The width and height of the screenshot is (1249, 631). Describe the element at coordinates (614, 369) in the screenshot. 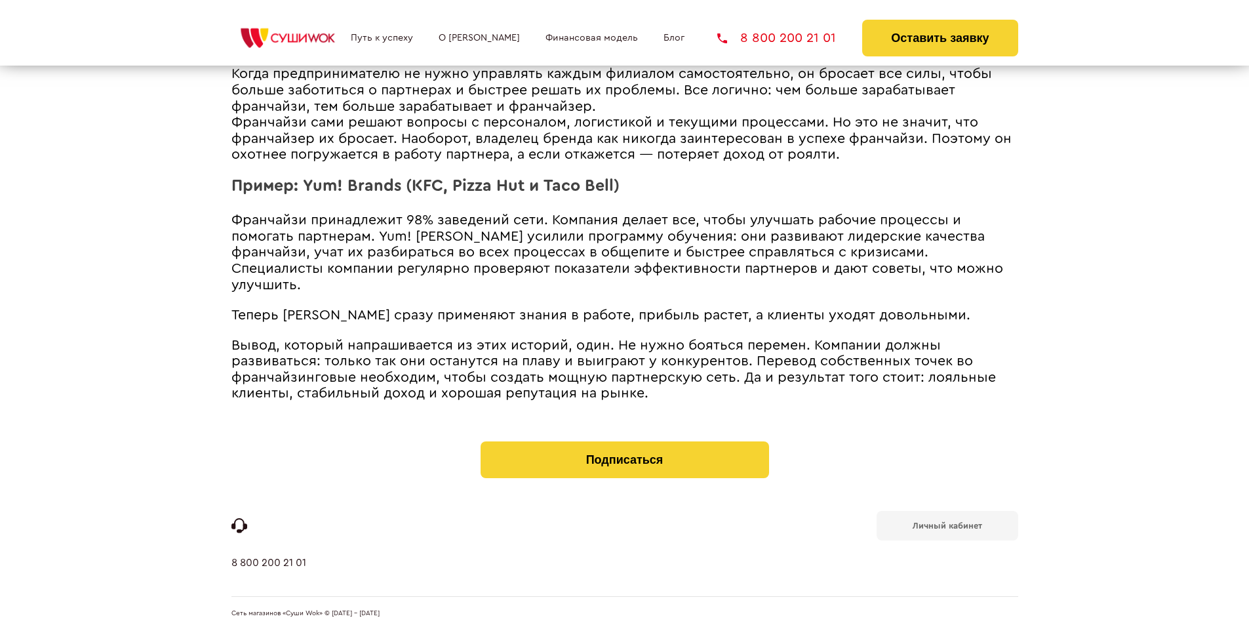

I see `span: Вывод, который напрашивается из этих историй, один. Не нужно бояться перемен. Компании должны раз...` at that location.